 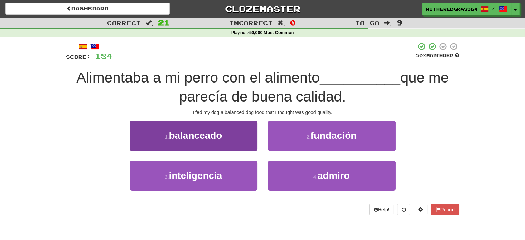 What do you see at coordinates (251, 23) in the screenshot?
I see `span: Incorrect` at bounding box center [251, 23].